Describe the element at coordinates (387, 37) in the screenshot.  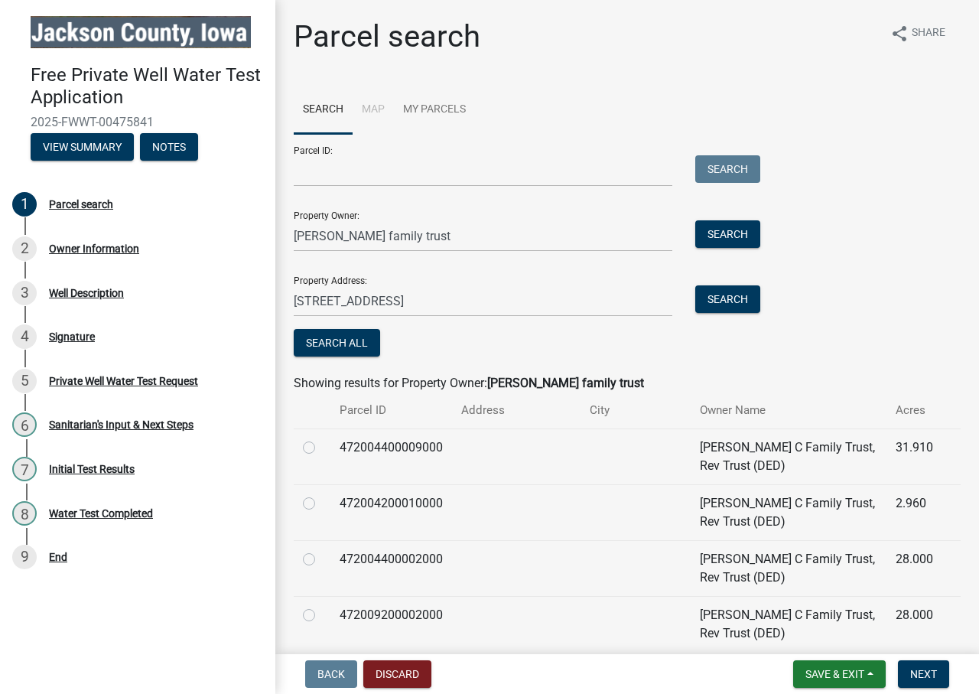
I see `h1: Parcel search` at that location.